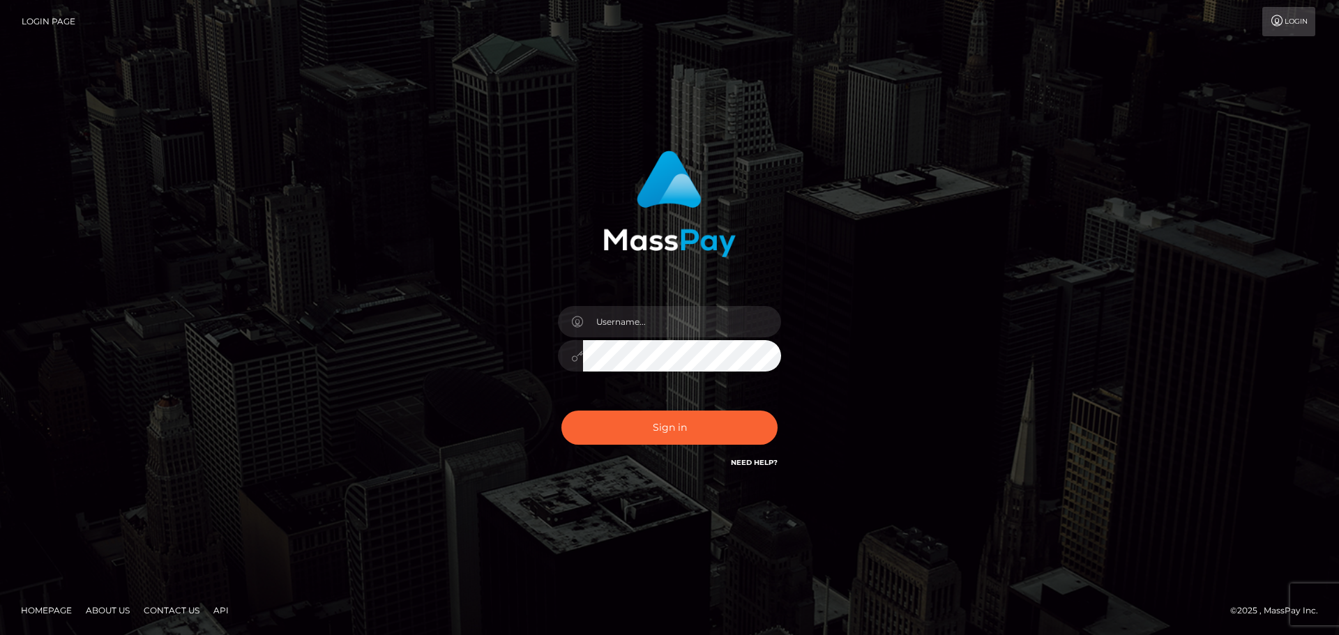  Describe the element at coordinates (670, 428) in the screenshot. I see `button: Sign in` at that location.